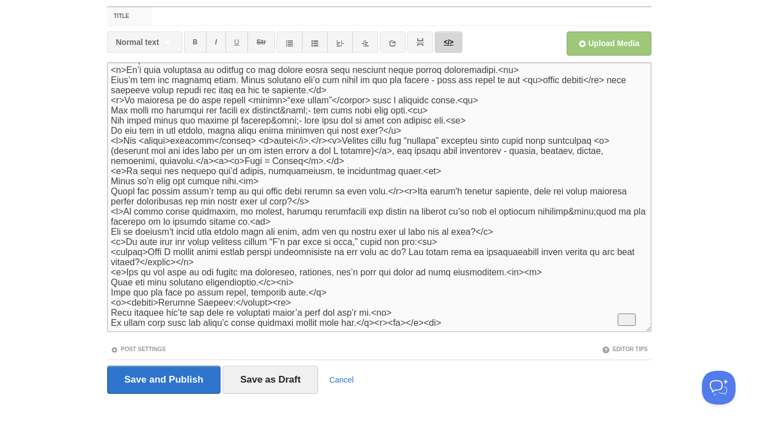  I want to click on a: I, so click(216, 42).